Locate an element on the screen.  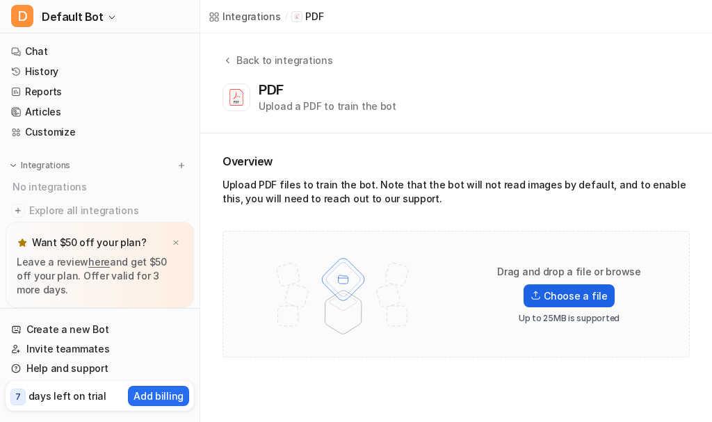
p: Add billing is located at coordinates (158, 395).